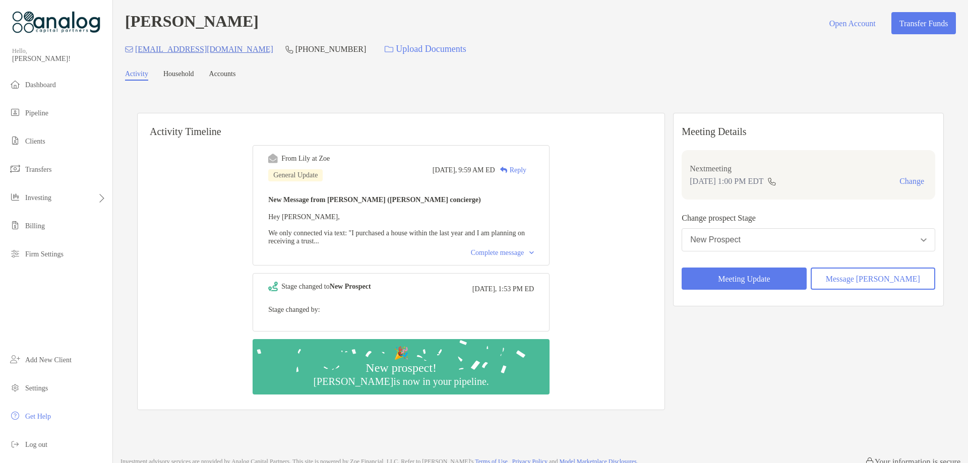 This screenshot has width=968, height=463. I want to click on span: Add New Client, so click(48, 360).